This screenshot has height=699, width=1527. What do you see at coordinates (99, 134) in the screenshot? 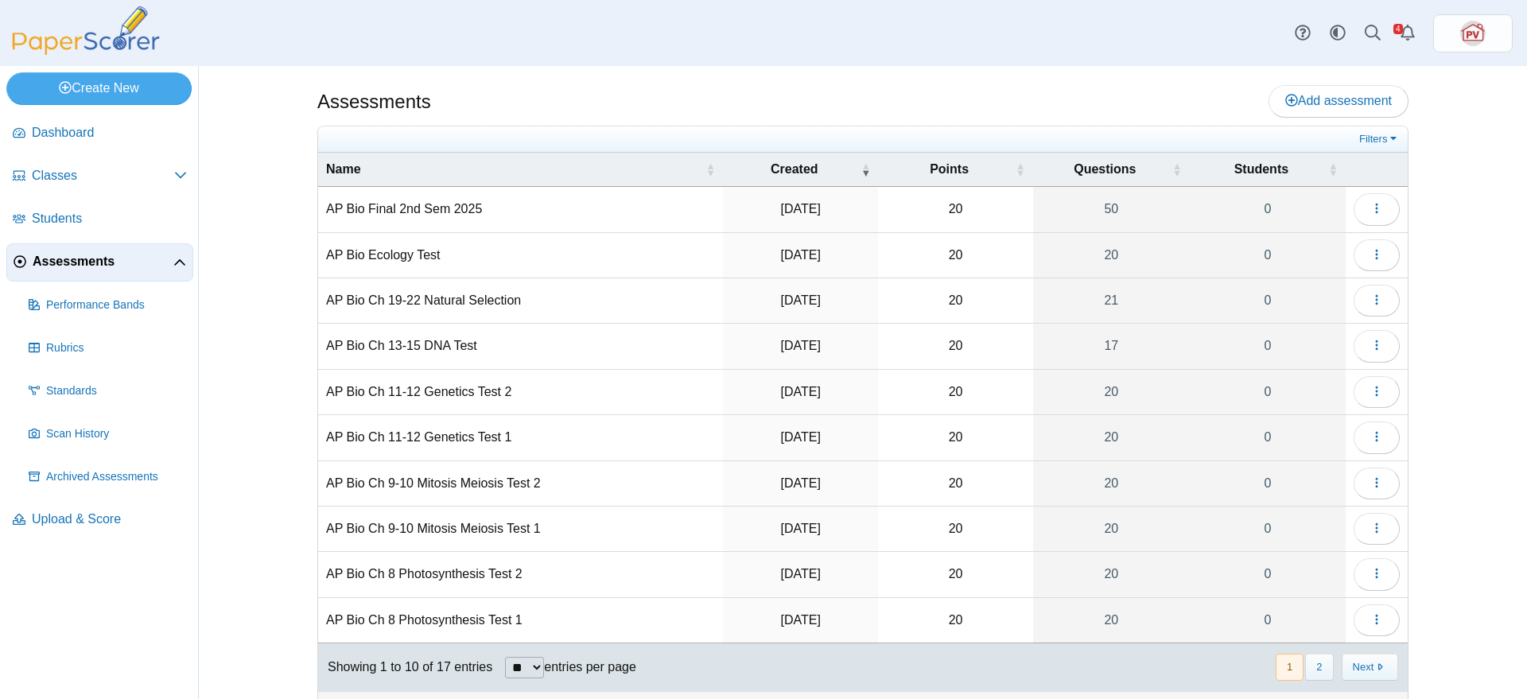
I see `a: Dashboard` at bounding box center [99, 134].